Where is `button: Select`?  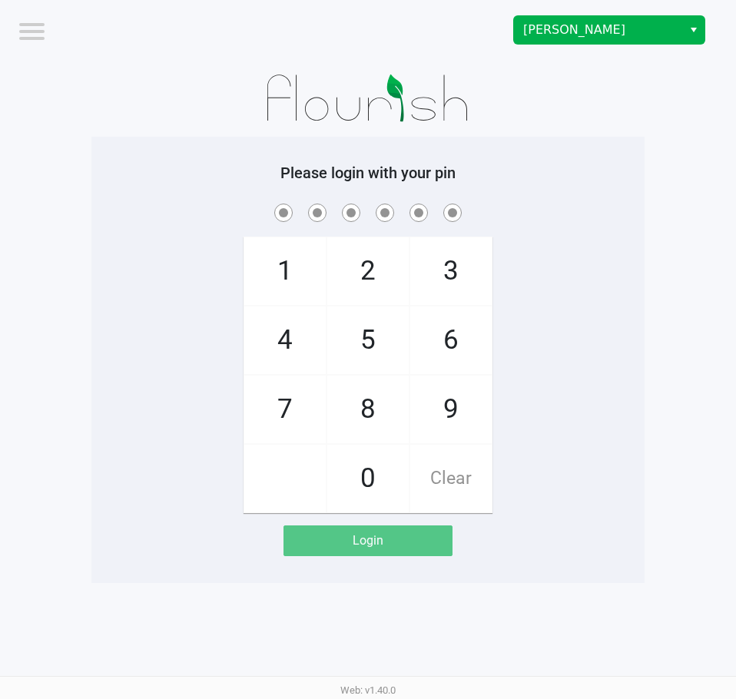 button: Select is located at coordinates (693, 30).